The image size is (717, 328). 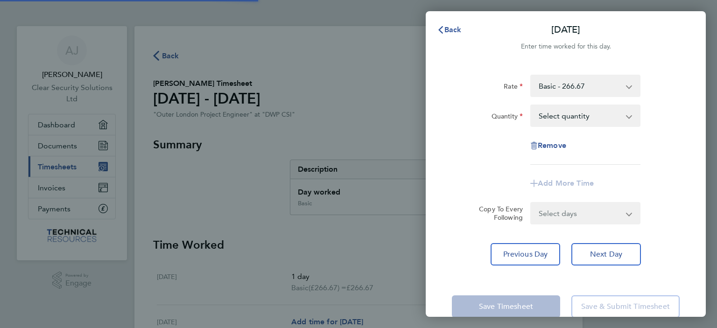 What do you see at coordinates (552, 145) in the screenshot?
I see `span: Remove` at bounding box center [552, 145].